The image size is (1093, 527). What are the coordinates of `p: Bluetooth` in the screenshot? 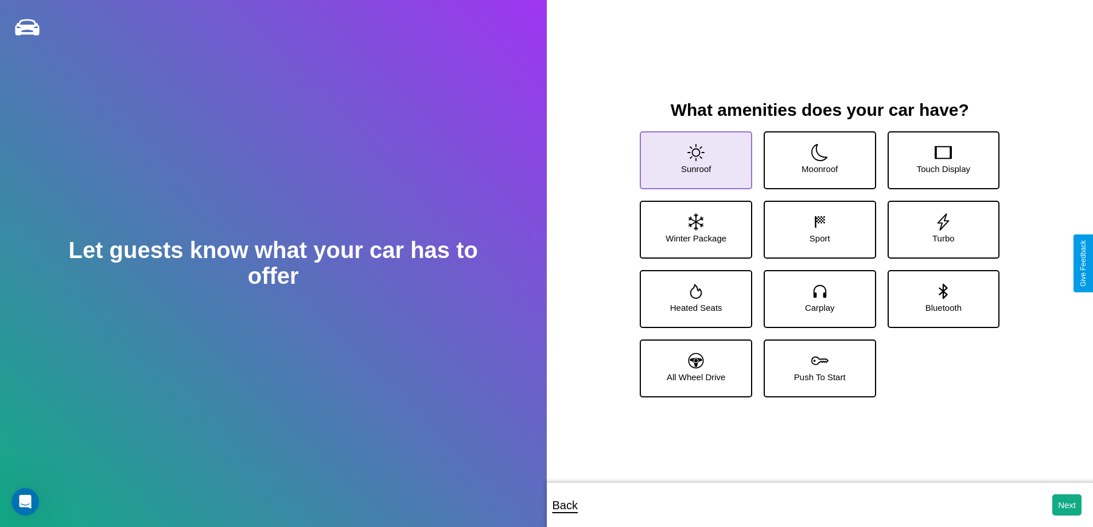 It's located at (943, 308).